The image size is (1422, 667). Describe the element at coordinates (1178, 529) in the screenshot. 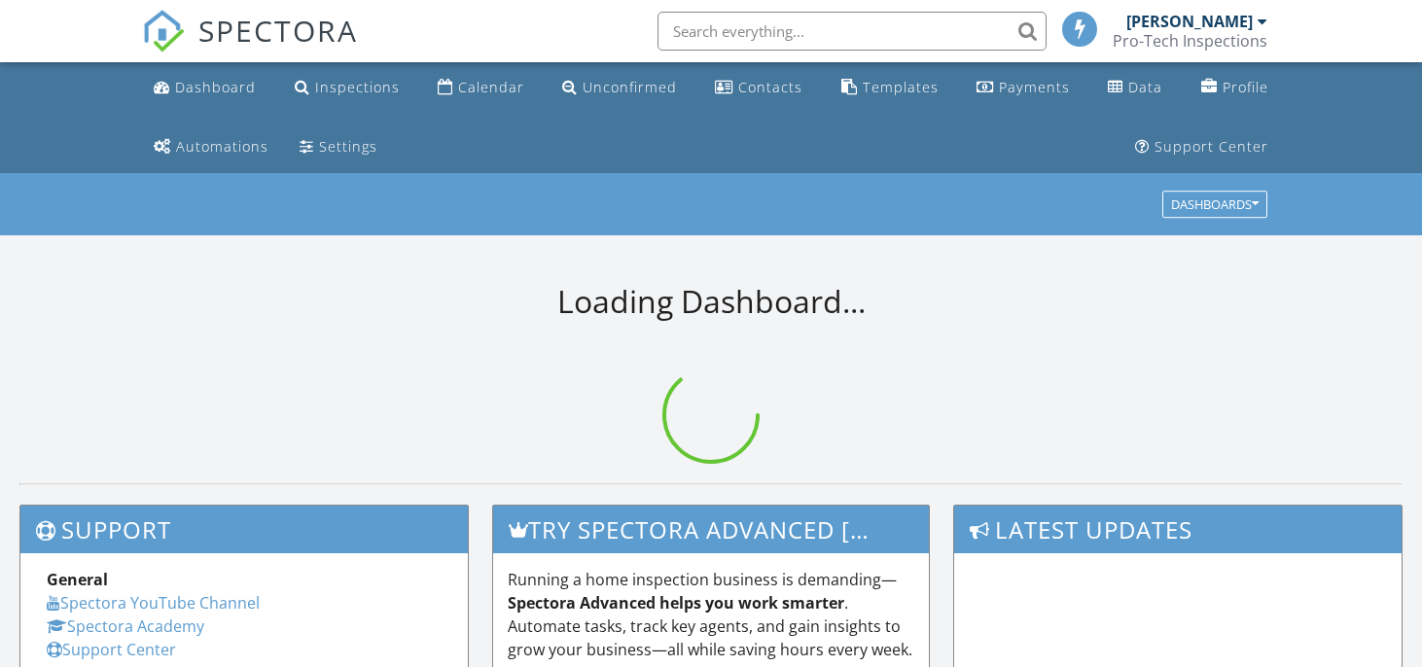

I see `h3: Latest Updates` at that location.